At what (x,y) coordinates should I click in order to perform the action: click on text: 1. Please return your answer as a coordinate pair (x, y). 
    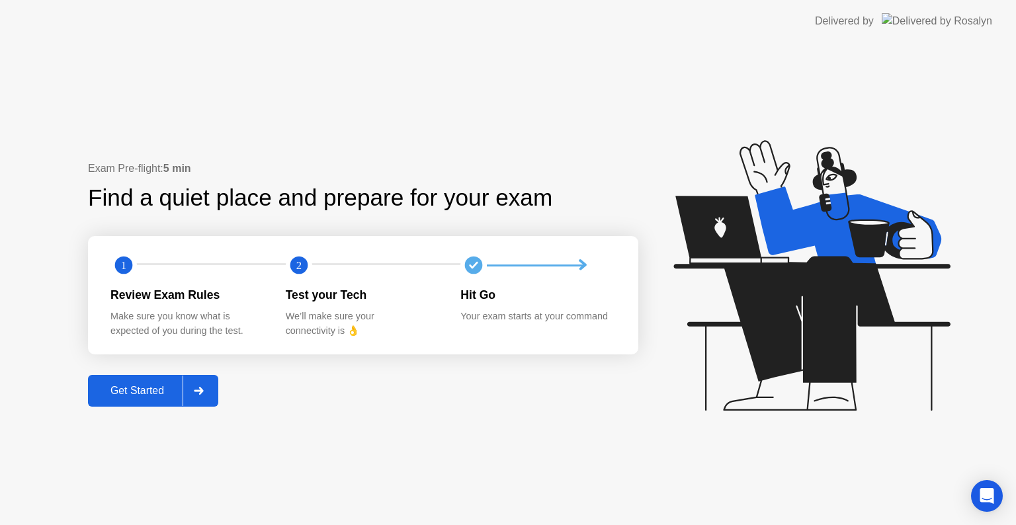
    Looking at the image, I should click on (124, 265).